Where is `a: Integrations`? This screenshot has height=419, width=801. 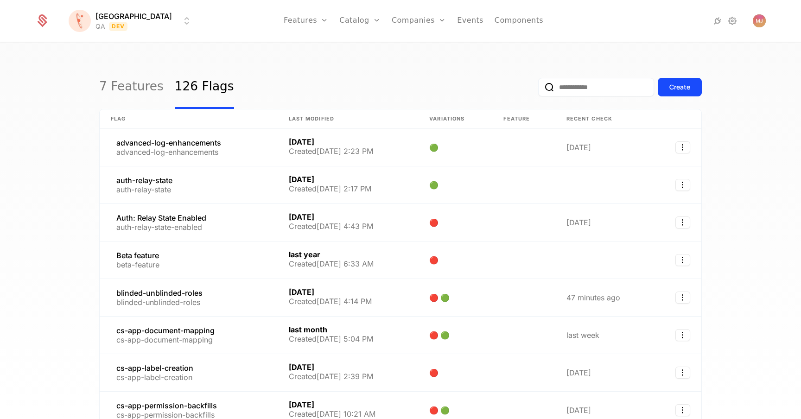
a: Integrations is located at coordinates (717, 21).